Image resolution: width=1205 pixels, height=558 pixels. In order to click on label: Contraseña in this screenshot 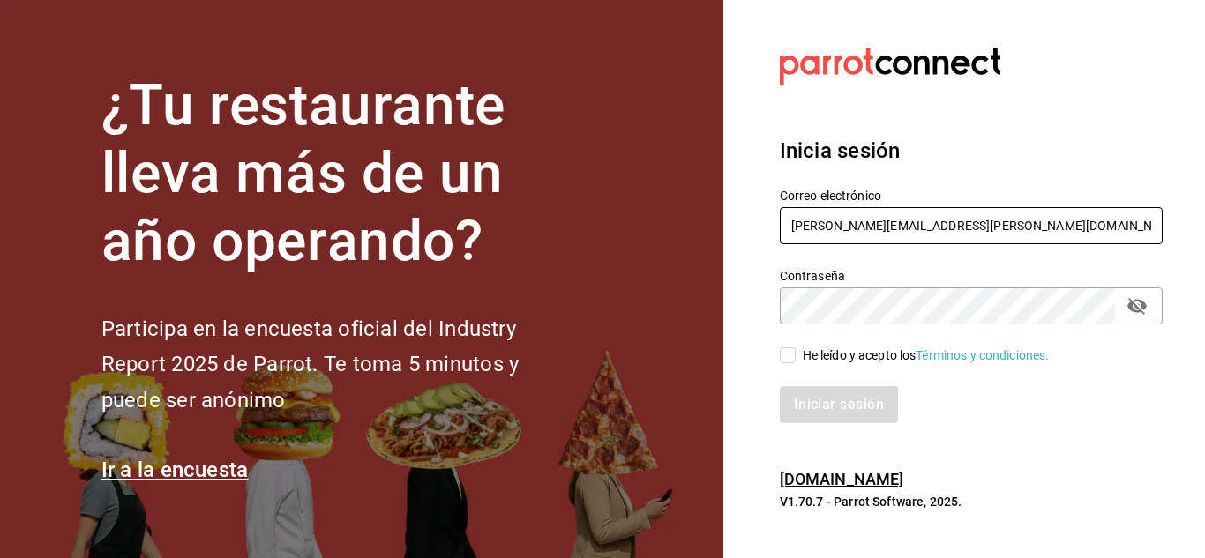, I will do `click(971, 276)`.